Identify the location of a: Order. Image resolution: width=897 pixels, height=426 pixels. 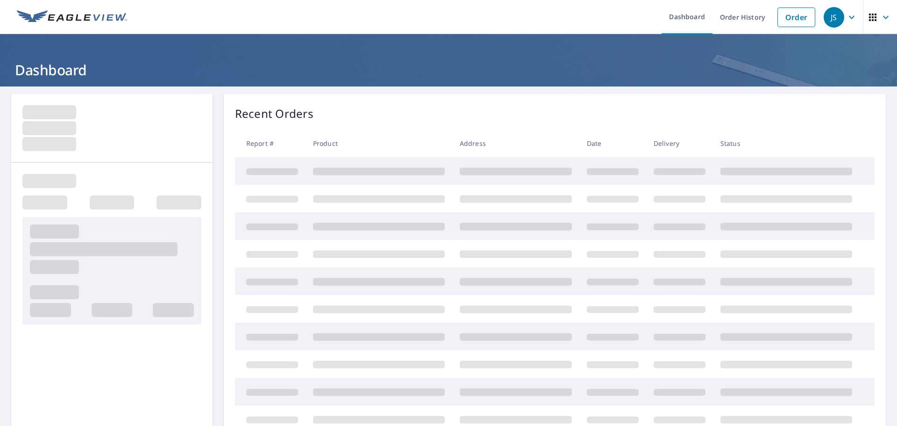
(797, 17).